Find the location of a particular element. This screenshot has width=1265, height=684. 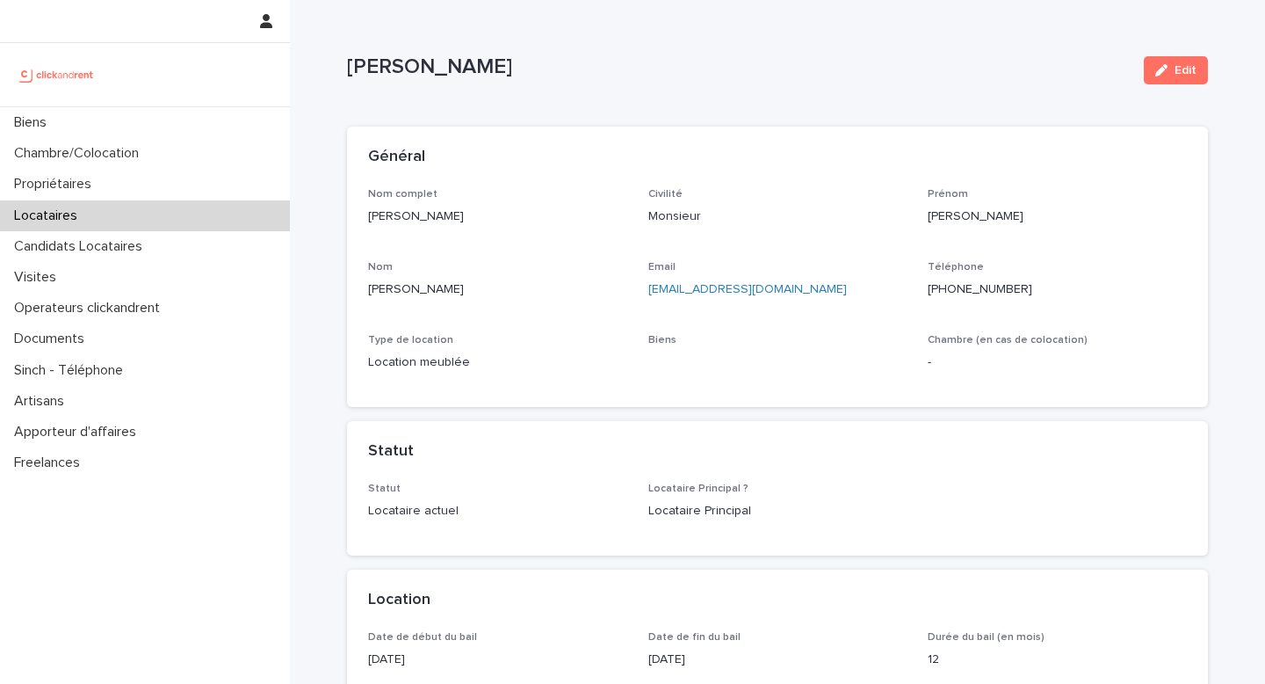

p: Candidats Locataires is located at coordinates (82, 246).